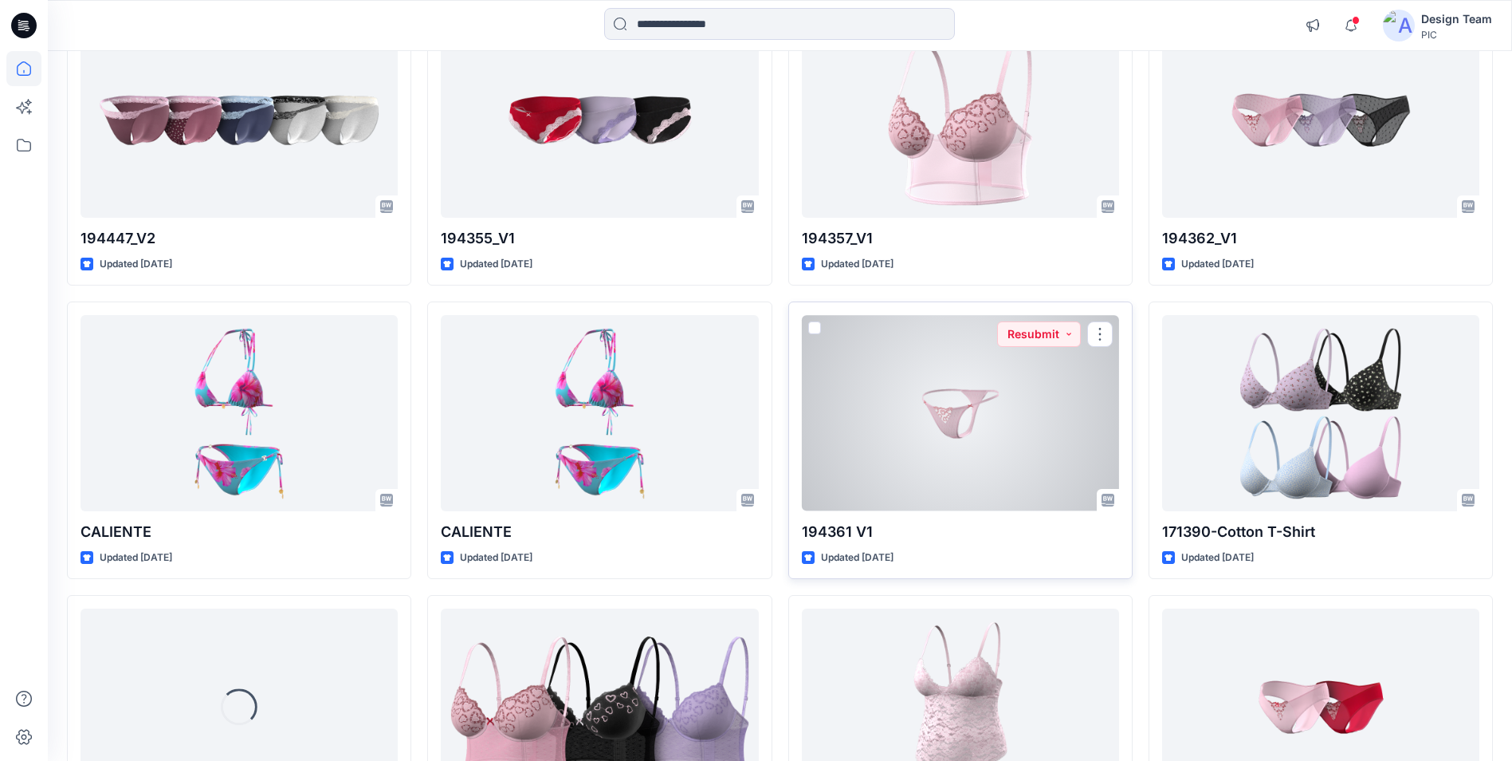 The image size is (1512, 761). I want to click on a: 194362_V1, so click(1321, 119).